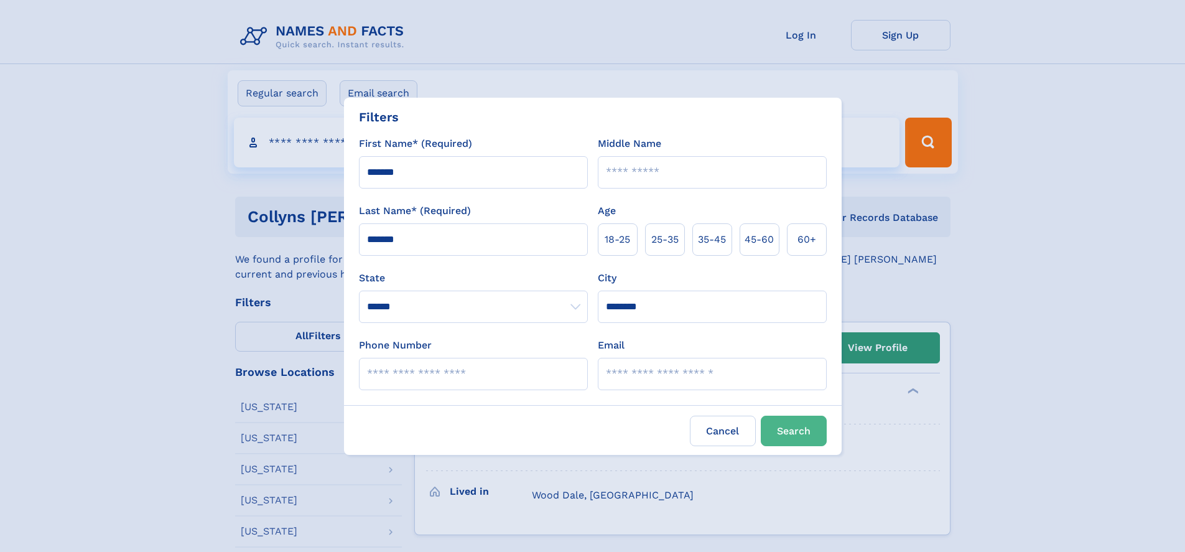  What do you see at coordinates (611, 345) in the screenshot?
I see `label: Email` at bounding box center [611, 345].